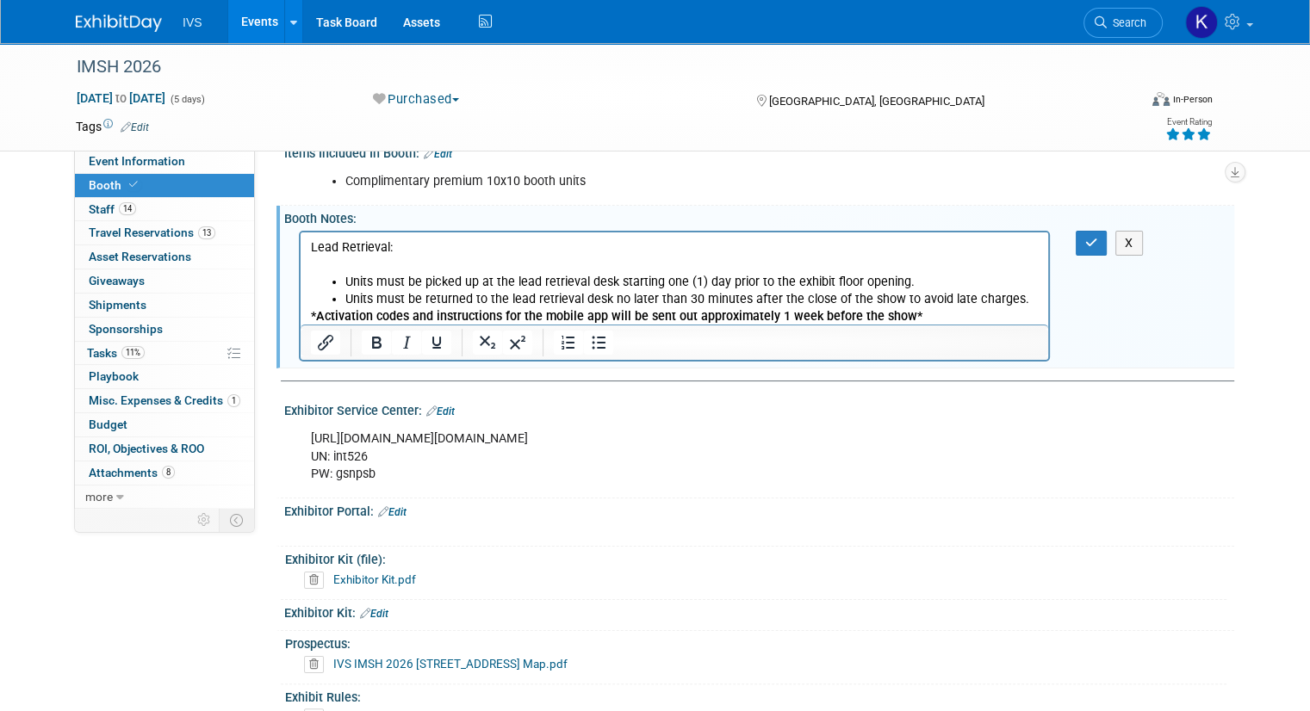 Image resolution: width=1310 pixels, height=711 pixels. Describe the element at coordinates (759, 409) in the screenshot. I see `div: Exhibitor Service Center:` at that location.